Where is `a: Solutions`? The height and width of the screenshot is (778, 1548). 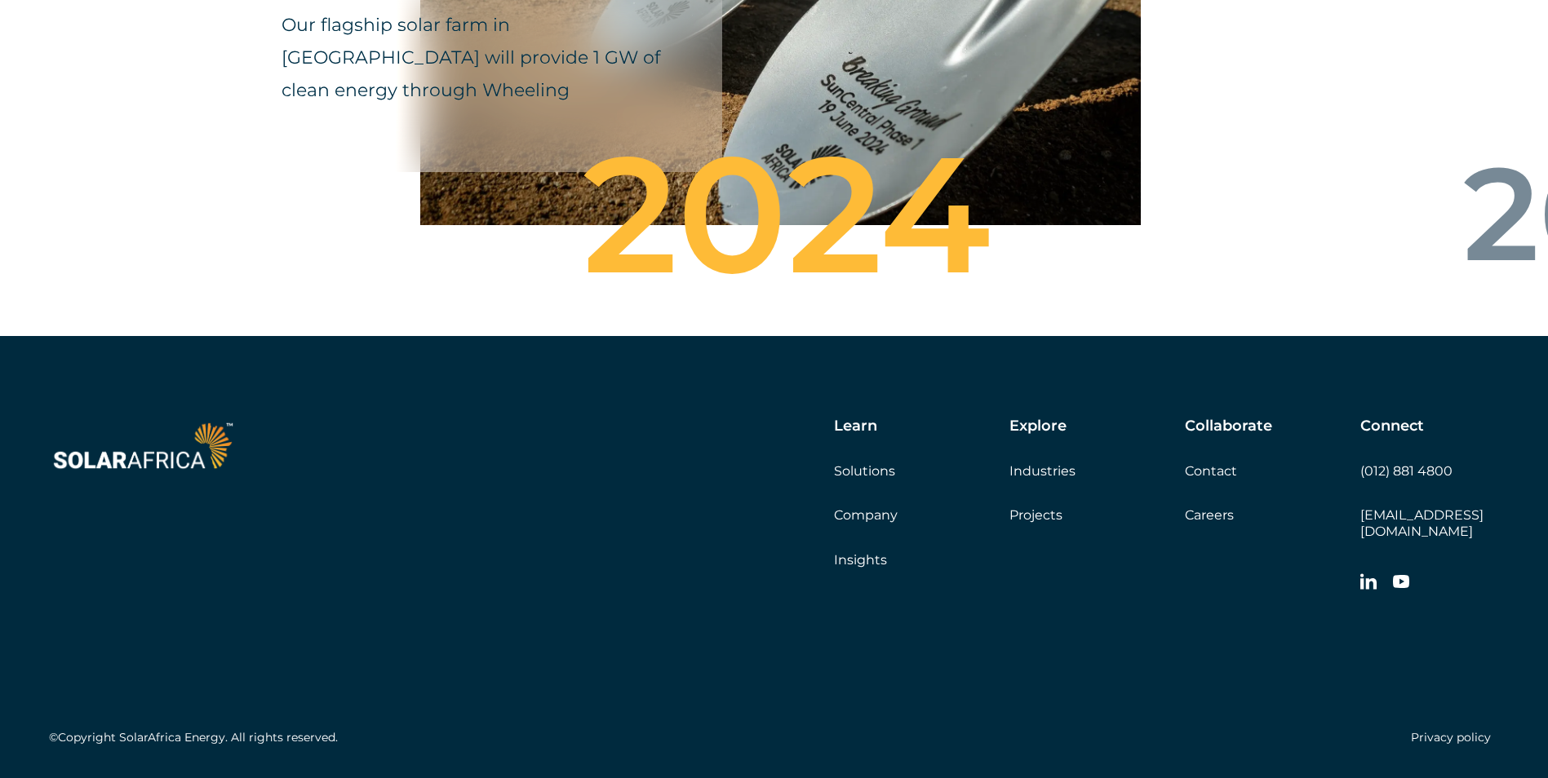 a: Solutions is located at coordinates (864, 471).